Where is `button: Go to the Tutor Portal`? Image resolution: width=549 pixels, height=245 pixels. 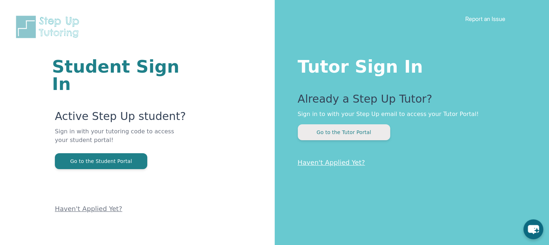
button: Go to the Tutor Portal is located at coordinates (344, 132).